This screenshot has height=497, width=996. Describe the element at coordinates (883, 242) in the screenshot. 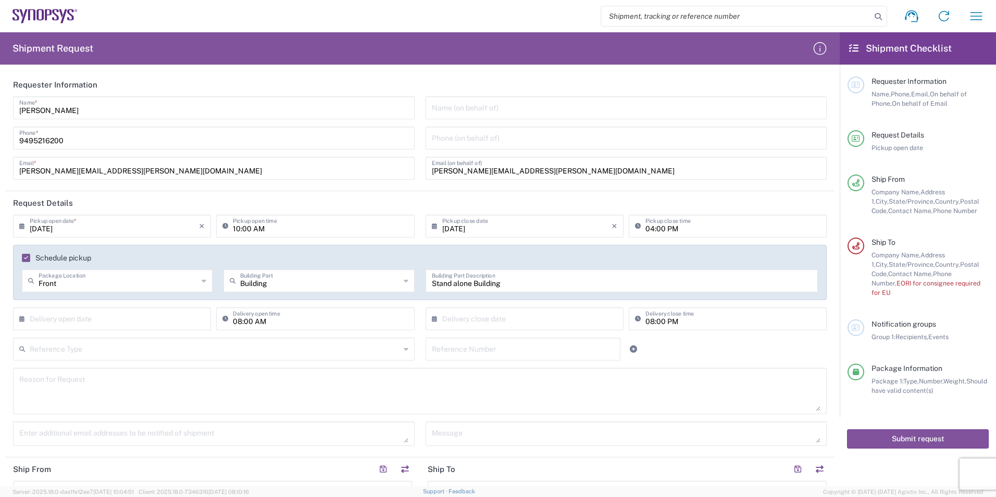

I see `span: Ship To` at that location.